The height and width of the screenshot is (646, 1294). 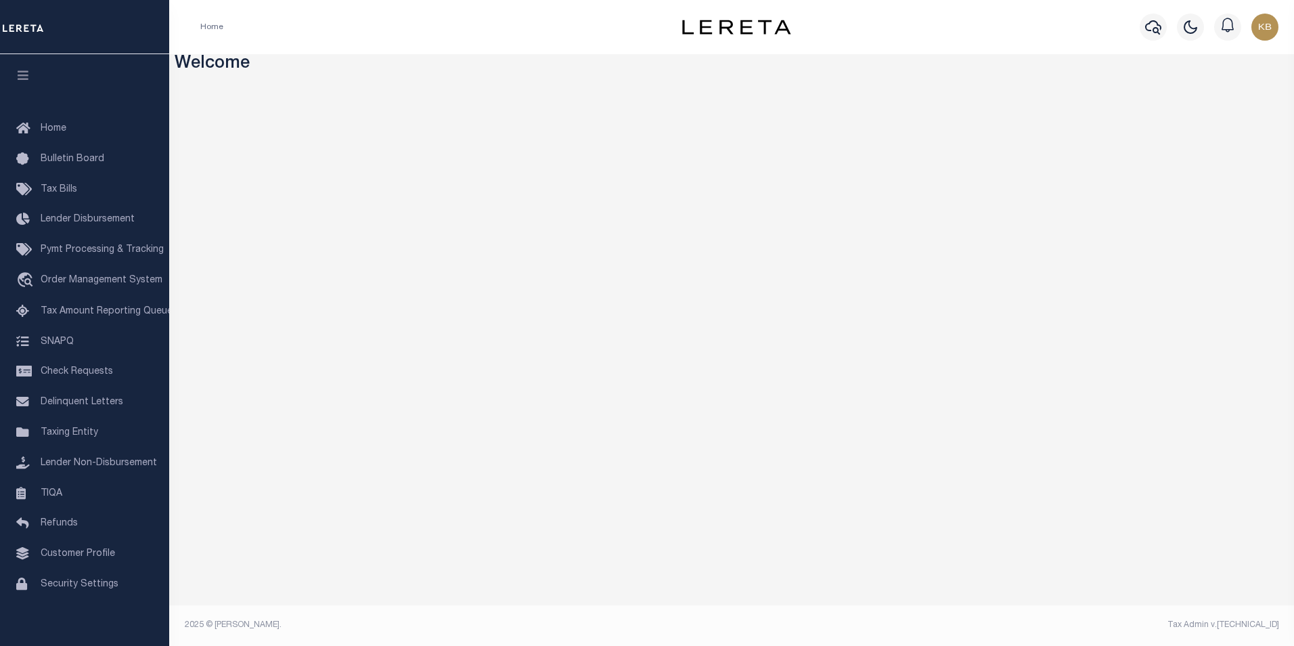 I want to click on img: svg+xml;base64,PHN2ZyB4bWxucz0iaHR0cDovL3d3dy53My5vcmcvMjAwMC9zdmciIHBvaW50ZXItZXZlbnRzPSJub25lIi..., so click(x=1265, y=27).